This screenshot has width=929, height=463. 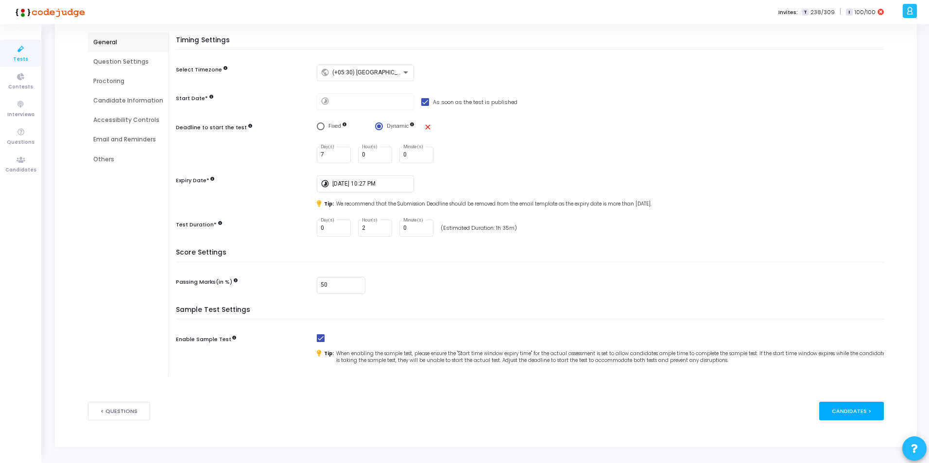 I want to click on span: 238/309, so click(x=822, y=12).